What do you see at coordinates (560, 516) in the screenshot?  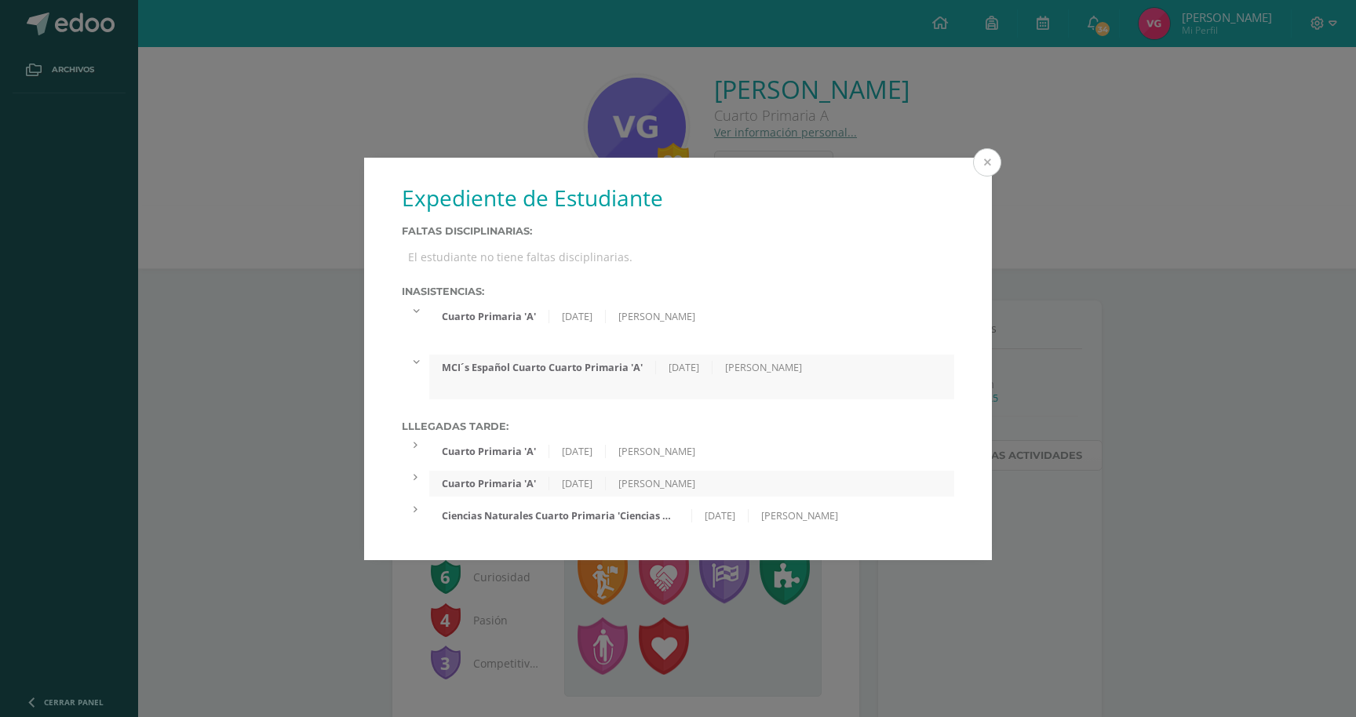 I see `div: Ciencias Naturales Cuarto Primaria 'Ciencias Naturales'` at bounding box center [560, 516].